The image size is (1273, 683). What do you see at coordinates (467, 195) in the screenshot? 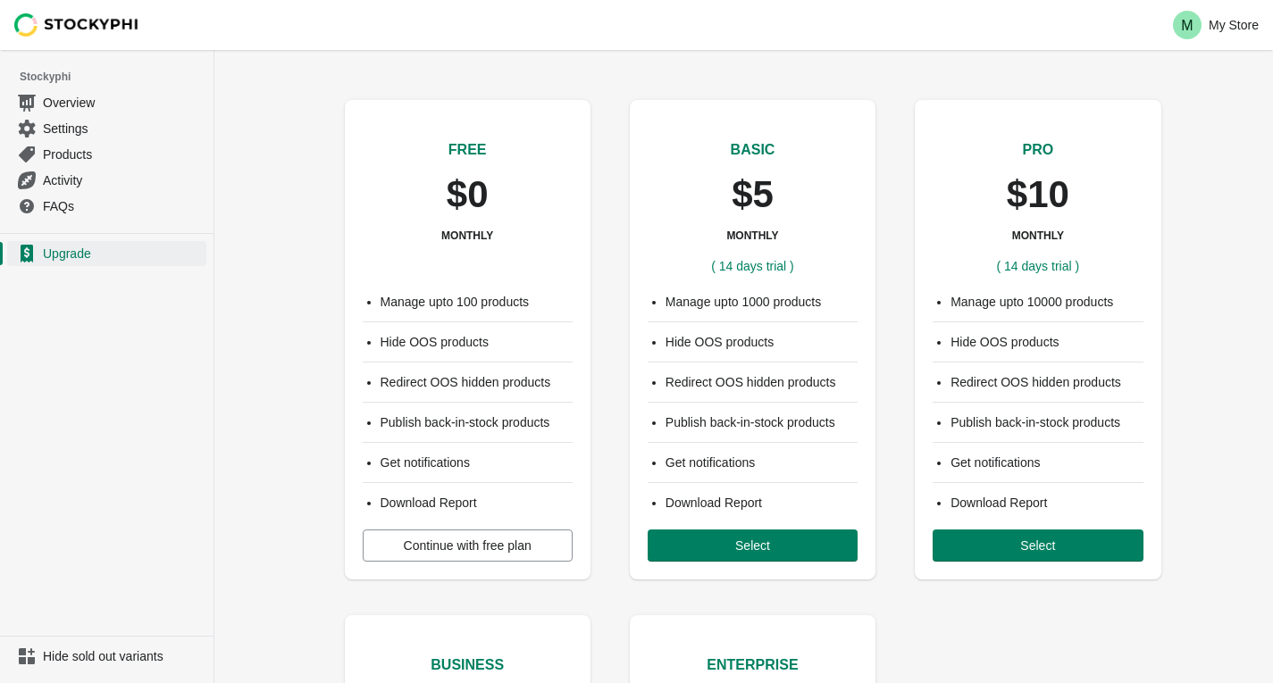
I see `p: $0` at bounding box center [467, 195].